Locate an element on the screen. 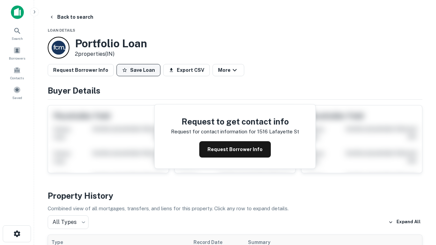 The height and width of the screenshot is (245, 436). span: Borrowers is located at coordinates (17, 58).